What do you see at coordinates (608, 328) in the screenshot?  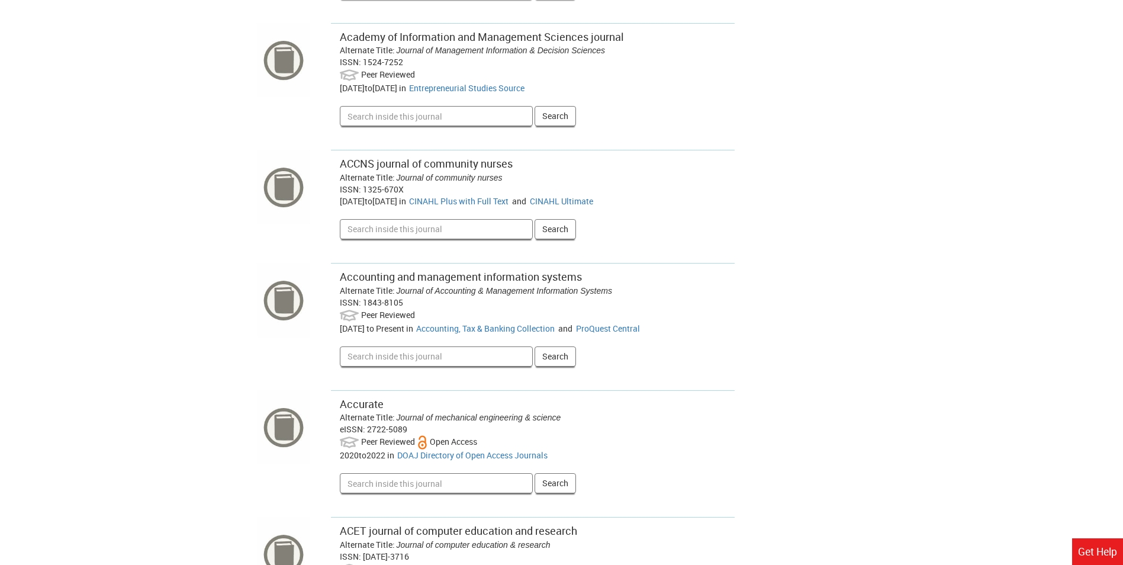 I see `a: Go to ProQuest Central` at bounding box center [608, 328].